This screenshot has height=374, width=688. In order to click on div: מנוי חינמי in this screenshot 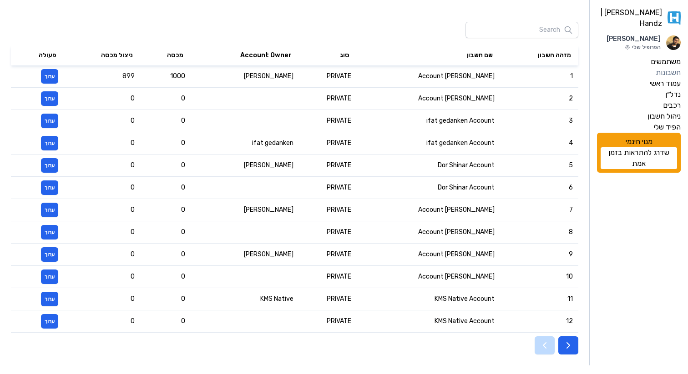, I will do `click(639, 153)`.